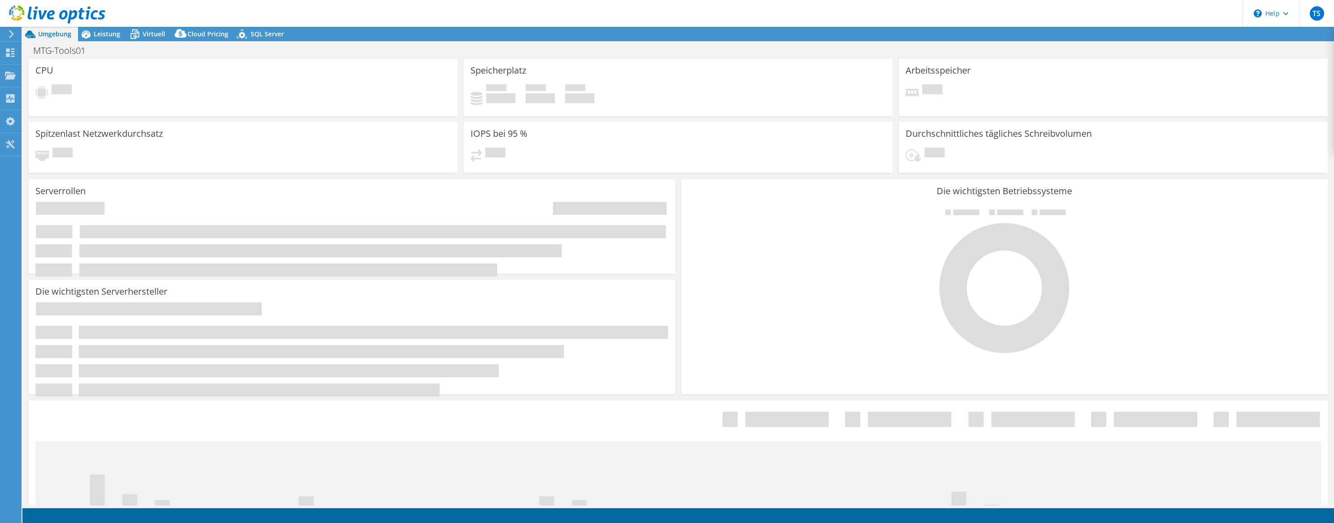 The width and height of the screenshot is (1334, 523). Describe the element at coordinates (998, 134) in the screenshot. I see `h3: Durchschnittliches tägliches Schreibvolumen` at that location.